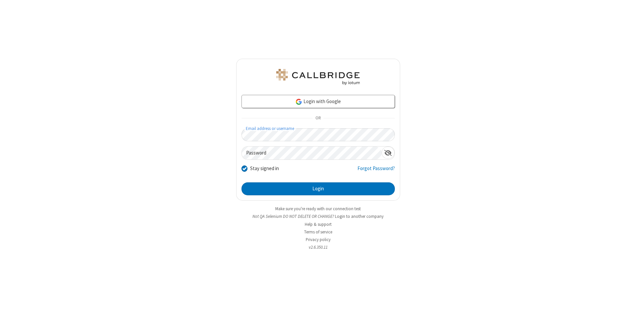 This screenshot has height=314, width=636. What do you see at coordinates (299, 102) in the screenshot?
I see `img: google-icon.png` at bounding box center [299, 102].